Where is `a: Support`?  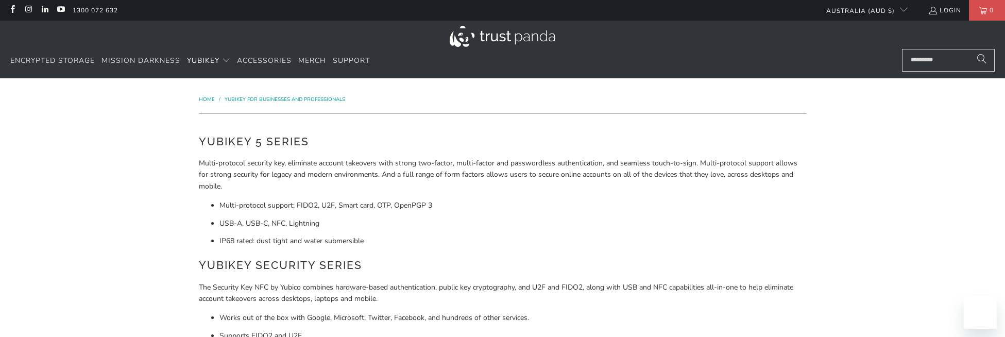 a: Support is located at coordinates (351, 61).